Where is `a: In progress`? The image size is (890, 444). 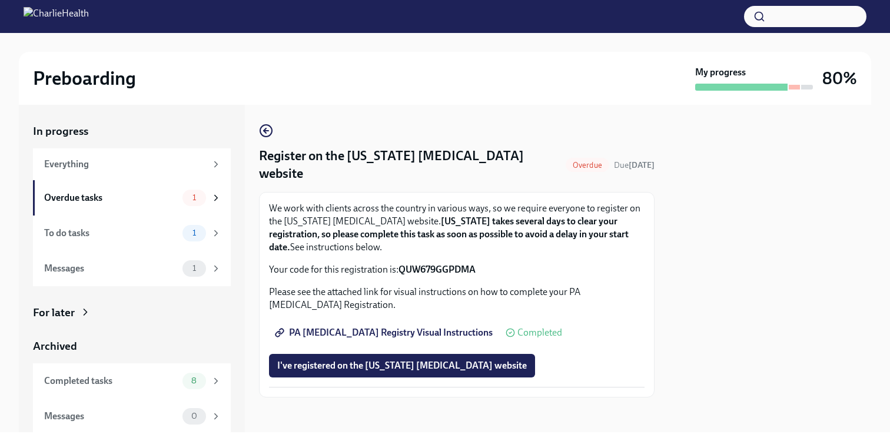 a: In progress is located at coordinates (132, 131).